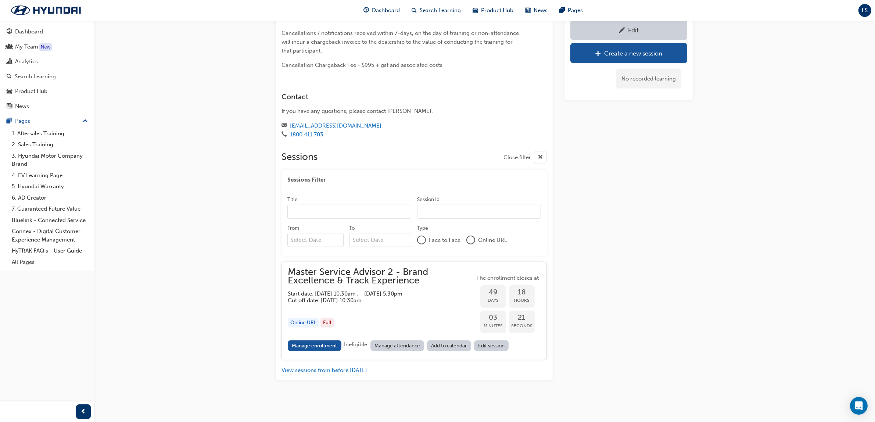  I want to click on a: car-iconProduct Hub, so click(493, 10).